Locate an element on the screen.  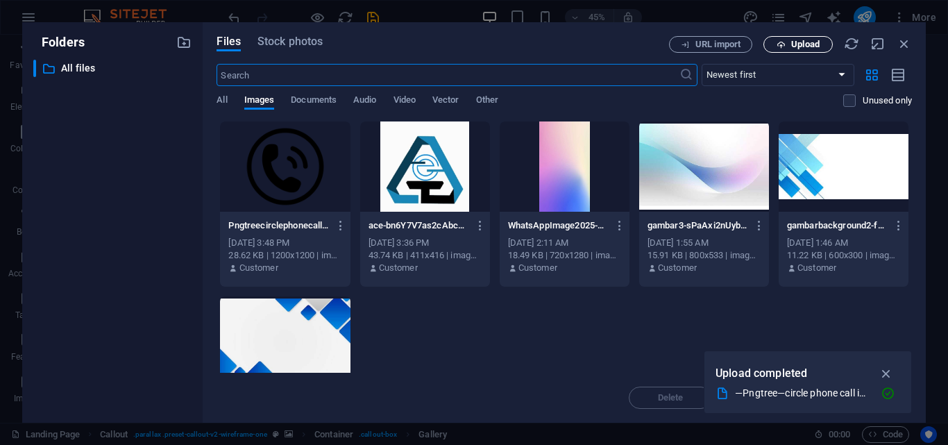
p: Pngtreecirclephonecalliconin_8997757-YJG8JgmIIITwsKtzJHo56A.png is located at coordinates (278, 226).